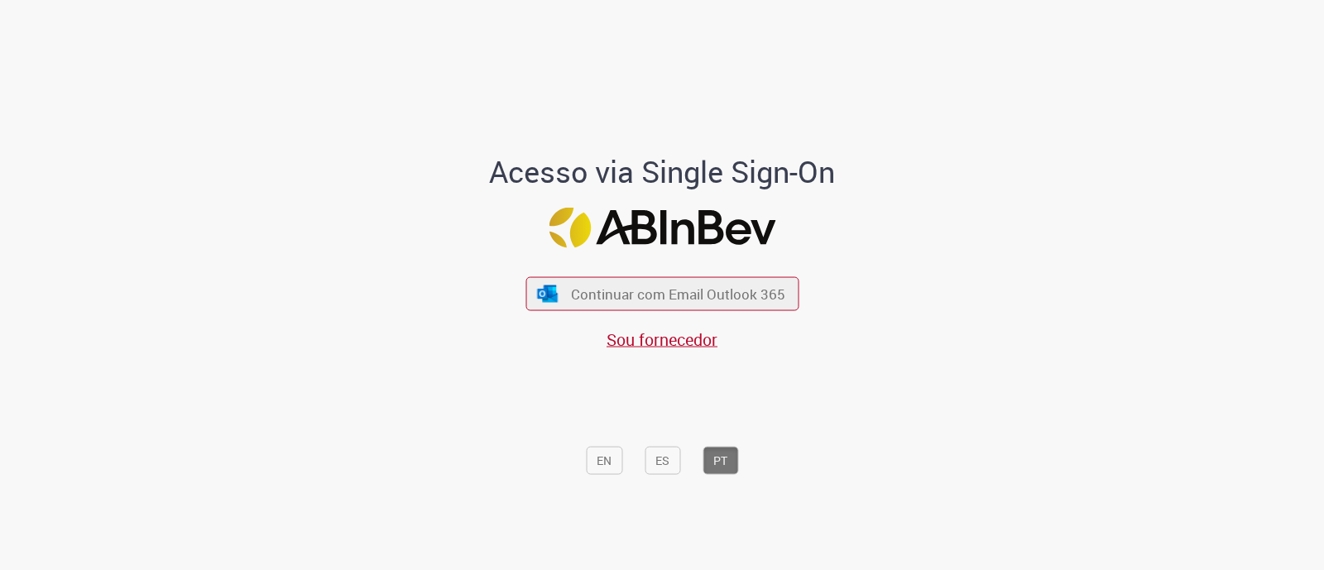 This screenshot has height=570, width=1324. I want to click on h1: Acesso via Single Sign-On, so click(662, 171).